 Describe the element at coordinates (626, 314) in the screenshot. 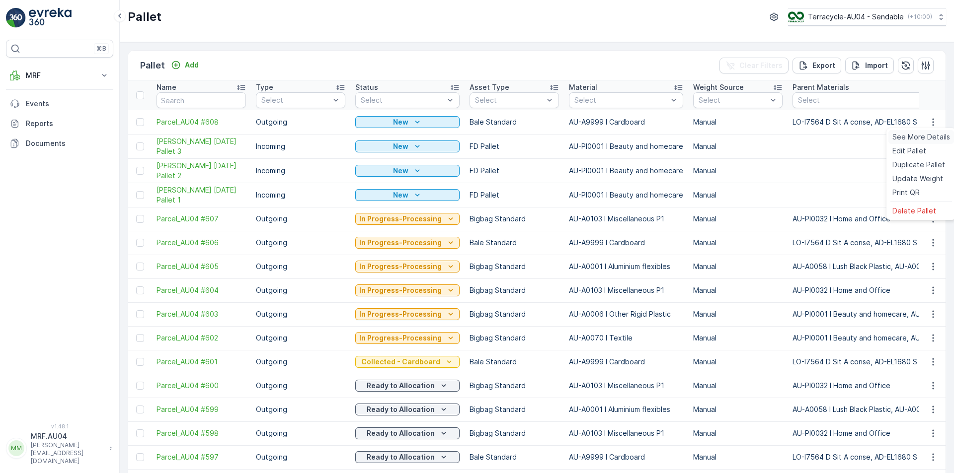

I see `td: AU-A0006 I Other Rigid Plastic` at that location.